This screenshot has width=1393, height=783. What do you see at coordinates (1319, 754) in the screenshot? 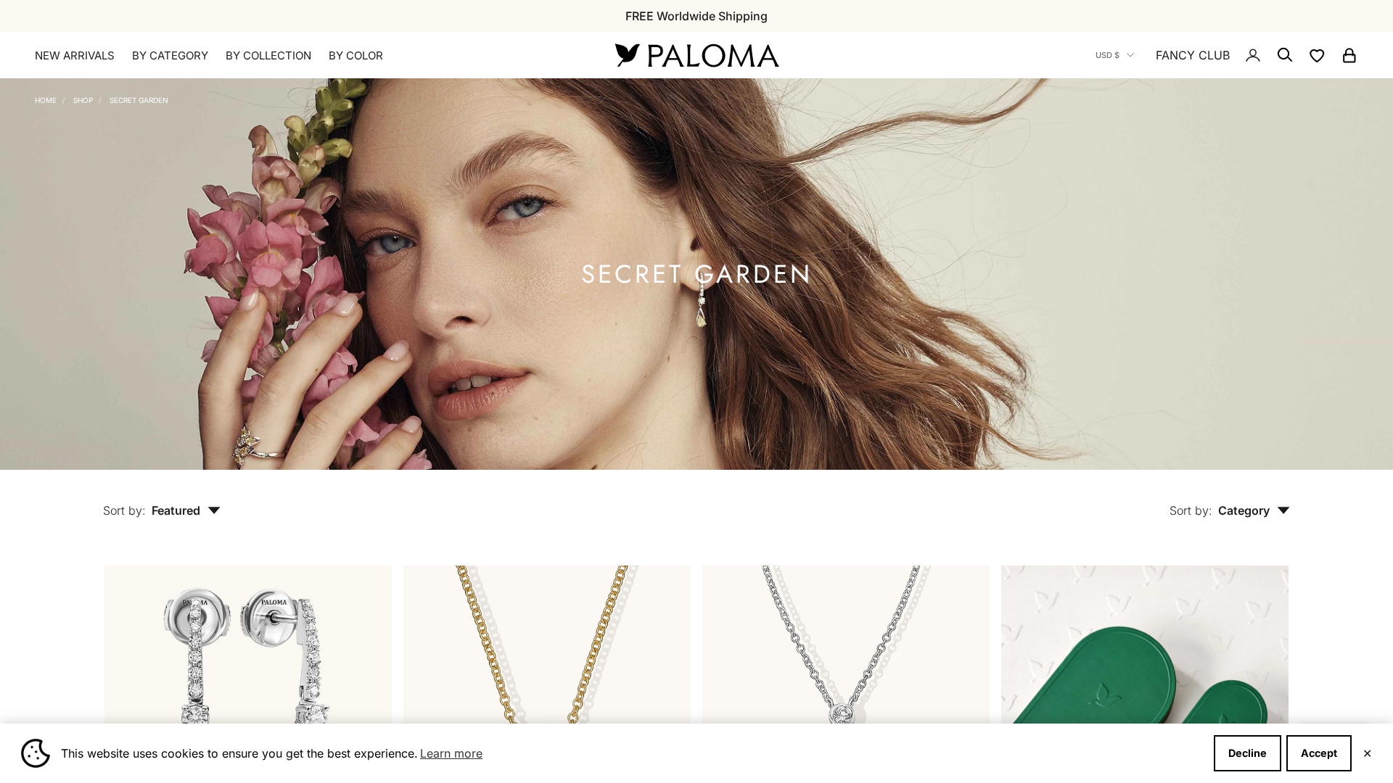
I see `button: Accept` at bounding box center [1319, 754].